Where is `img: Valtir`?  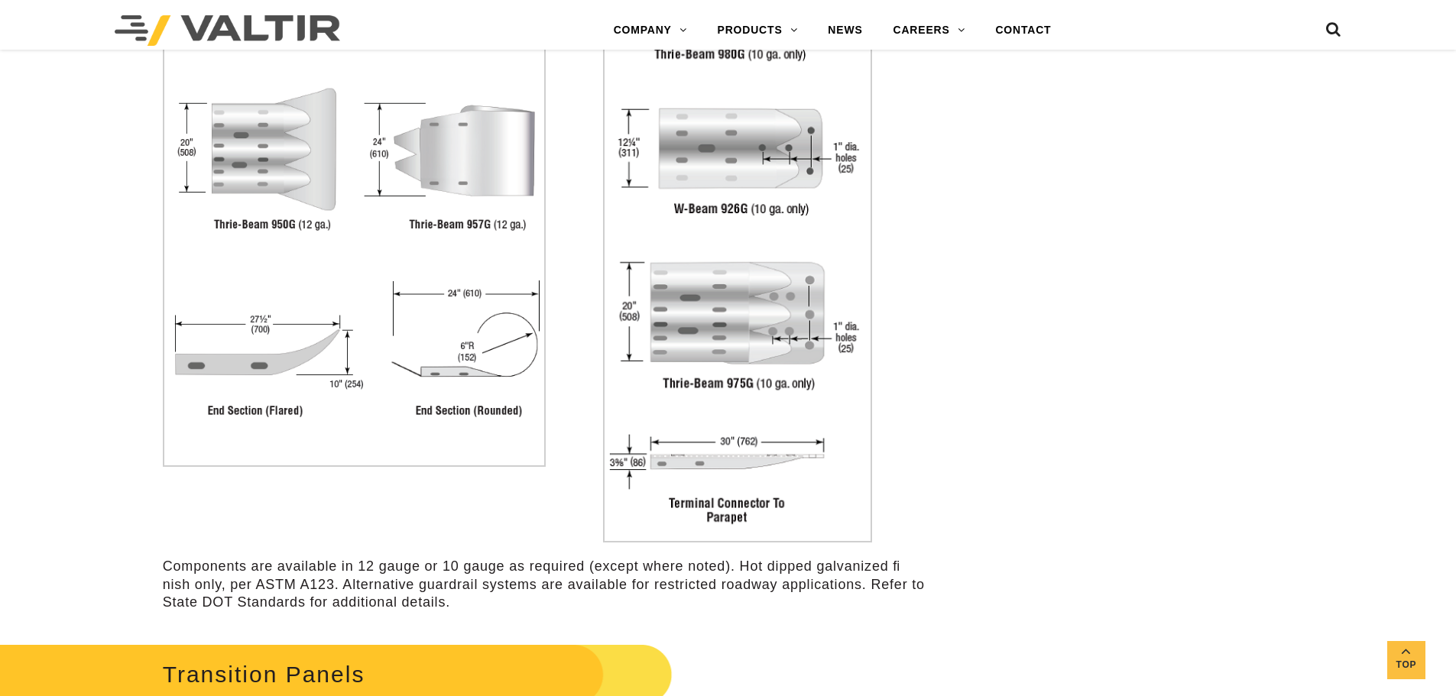
img: Valtir is located at coordinates (227, 31).